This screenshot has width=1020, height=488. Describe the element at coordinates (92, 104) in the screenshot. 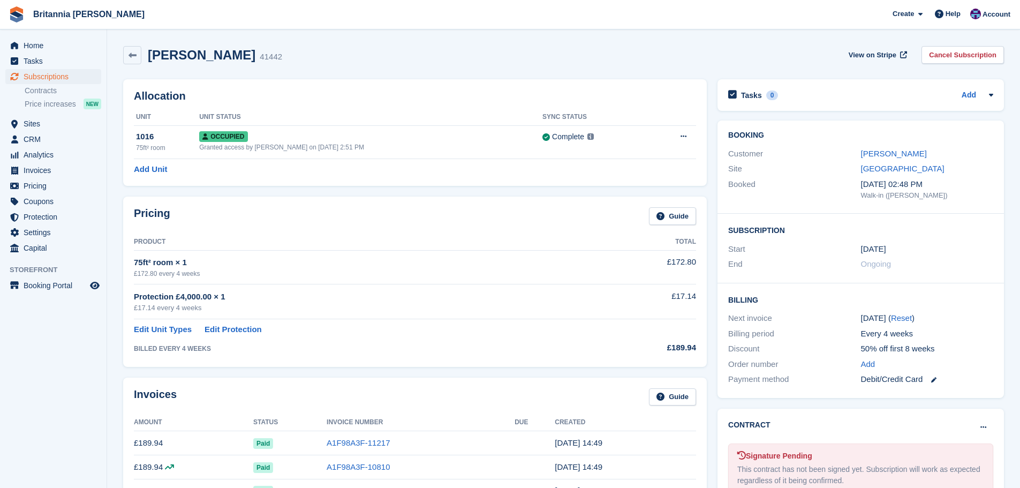

I see `div: NEW` at that location.